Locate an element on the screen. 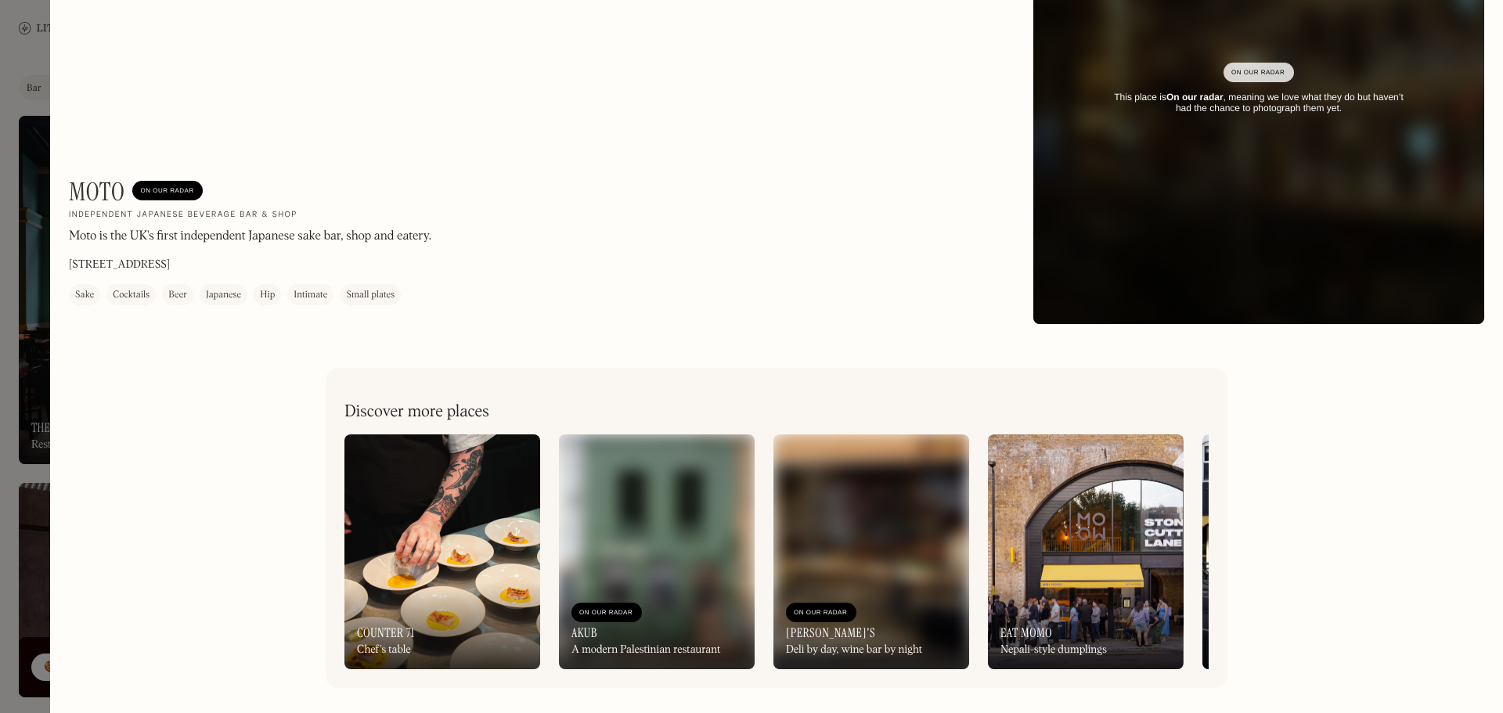  h1: Moto is located at coordinates (96, 192).